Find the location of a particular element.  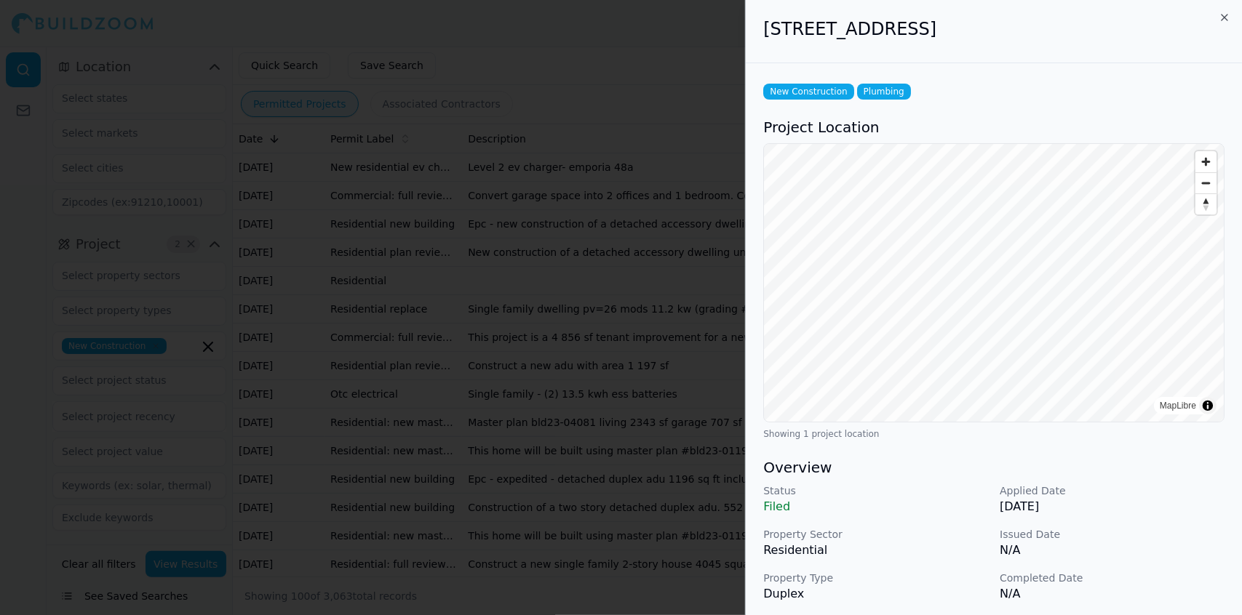

summary: Toggle attribution is located at coordinates (1208, 406).